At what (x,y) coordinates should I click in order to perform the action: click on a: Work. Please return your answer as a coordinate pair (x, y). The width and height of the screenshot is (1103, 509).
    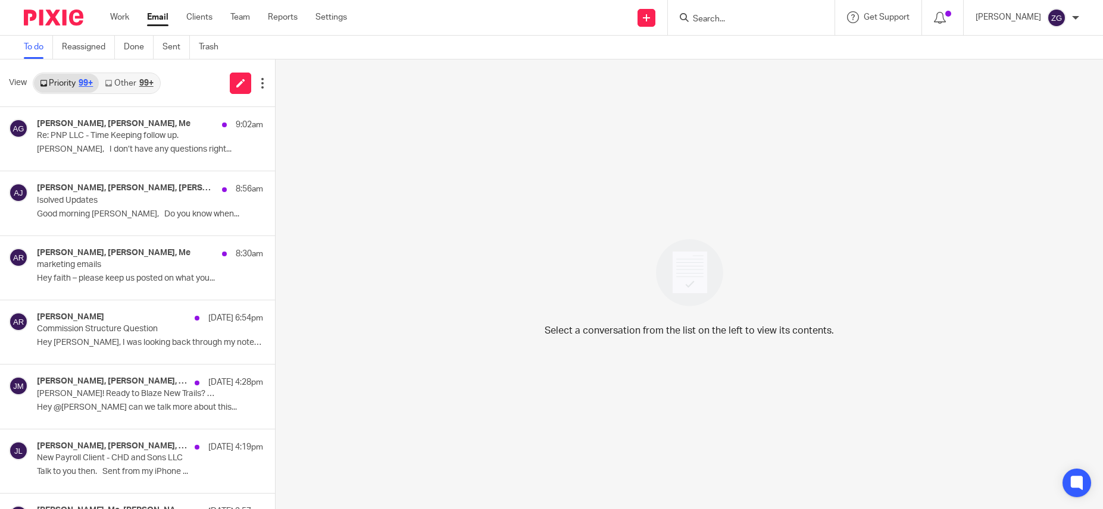
    Looking at the image, I should click on (120, 17).